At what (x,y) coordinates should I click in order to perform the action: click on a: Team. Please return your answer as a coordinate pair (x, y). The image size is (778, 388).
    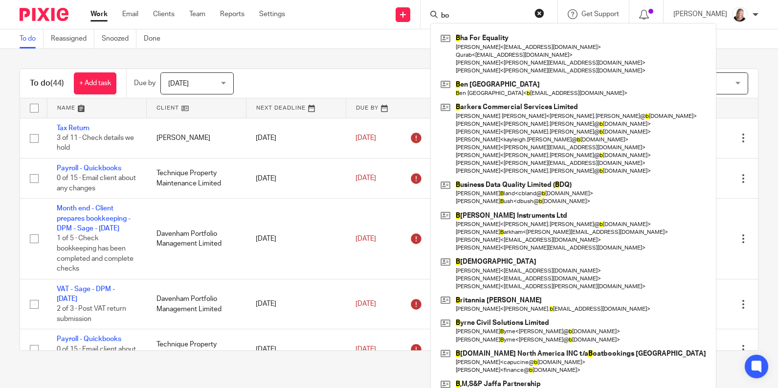
    Looking at the image, I should click on (197, 14).